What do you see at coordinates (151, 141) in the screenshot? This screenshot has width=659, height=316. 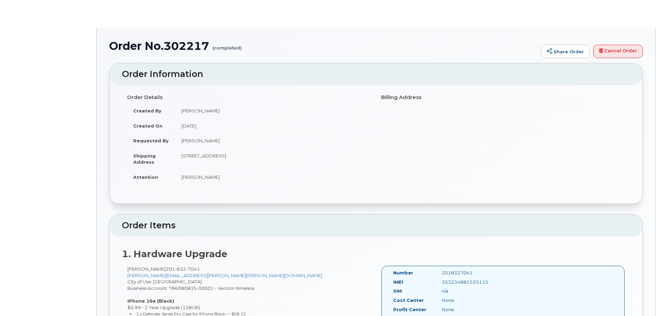 I see `strong: Requested By` at bounding box center [151, 141].